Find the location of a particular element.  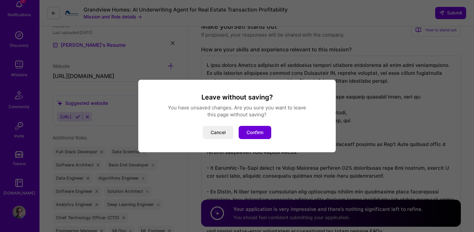

div: You have unsaved changes. Are you sure you want to leave is located at coordinates (237, 107).